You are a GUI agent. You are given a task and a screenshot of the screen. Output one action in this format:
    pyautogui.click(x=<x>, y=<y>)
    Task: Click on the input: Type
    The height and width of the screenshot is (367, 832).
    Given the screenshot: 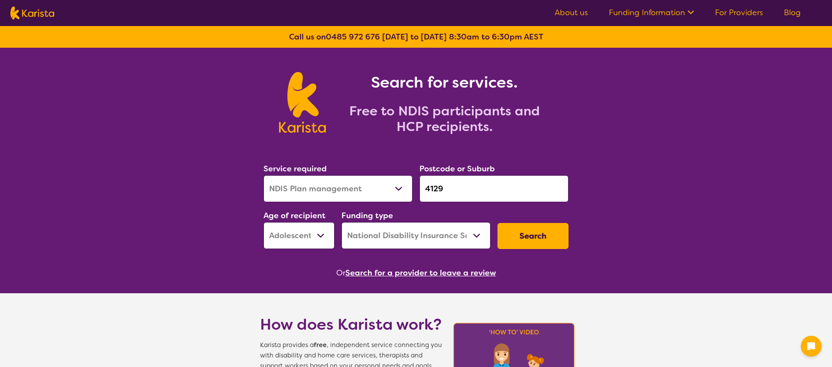 What is the action you would take?
    pyautogui.click(x=494, y=189)
    